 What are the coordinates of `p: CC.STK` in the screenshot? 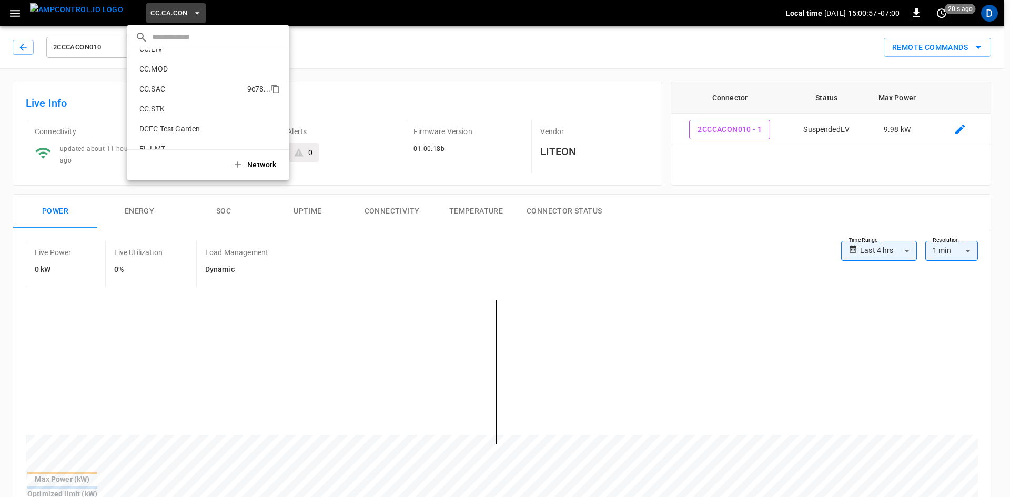 It's located at (191, 109).